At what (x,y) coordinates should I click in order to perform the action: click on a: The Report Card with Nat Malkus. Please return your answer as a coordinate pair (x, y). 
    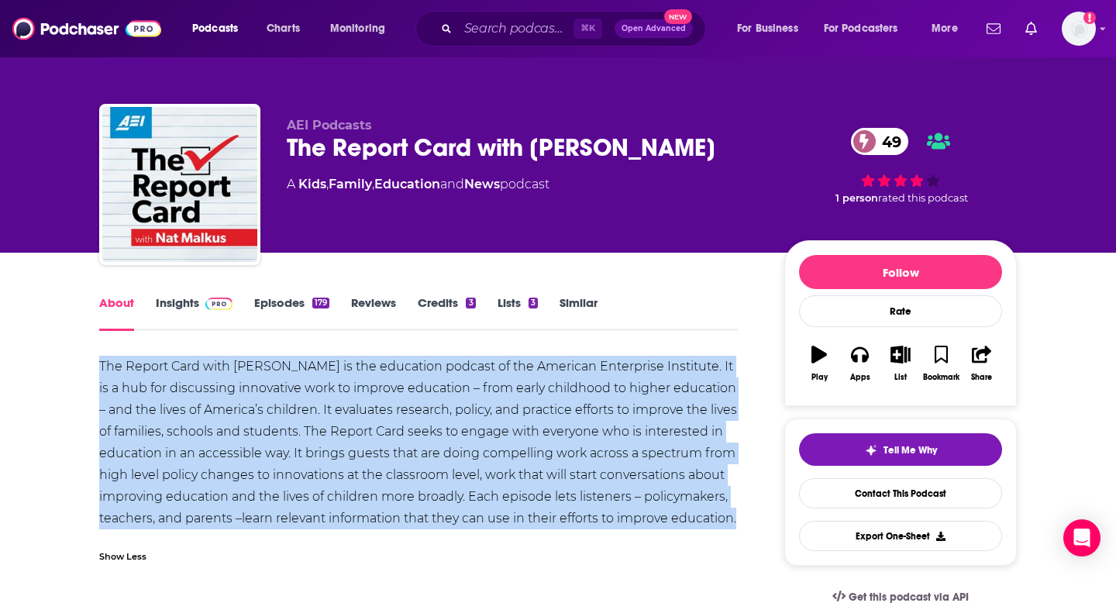
    Looking at the image, I should click on (180, 184).